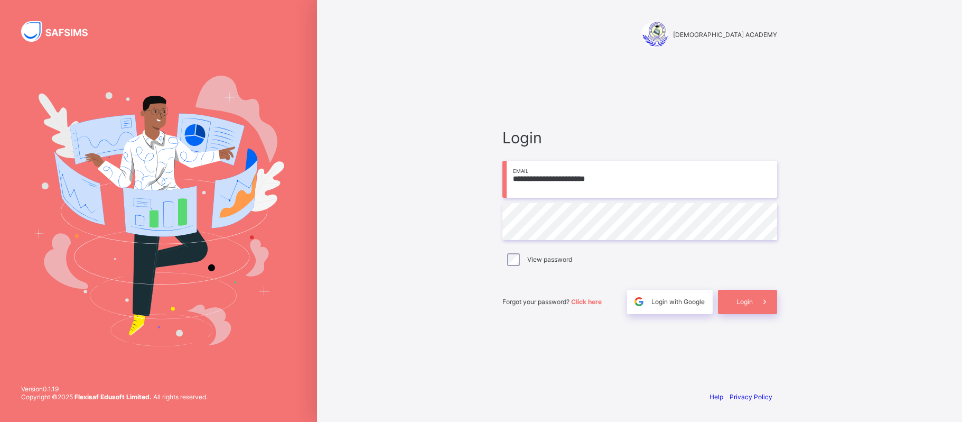 The height and width of the screenshot is (422, 962). Describe the element at coordinates (552, 301) in the screenshot. I see `span: Forgot your password?` at that location.